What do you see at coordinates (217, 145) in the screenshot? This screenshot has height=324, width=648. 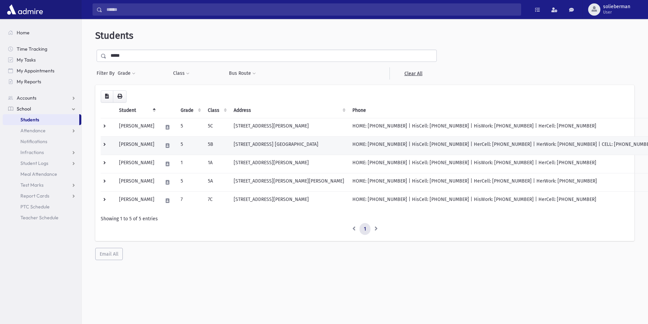 I see `td: 5B` at bounding box center [217, 145].